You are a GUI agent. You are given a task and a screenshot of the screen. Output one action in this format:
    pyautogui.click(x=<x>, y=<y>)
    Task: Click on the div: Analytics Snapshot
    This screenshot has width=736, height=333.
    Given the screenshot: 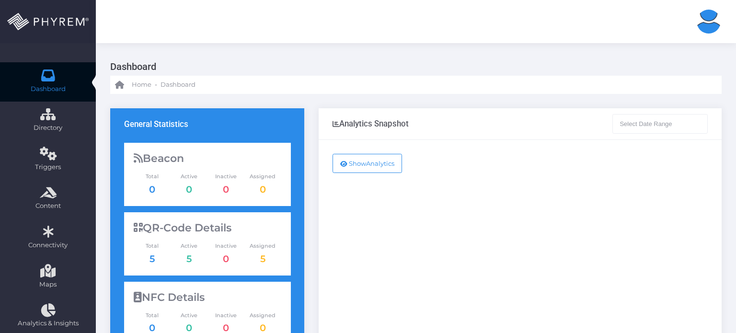 What is the action you would take?
    pyautogui.click(x=370, y=124)
    